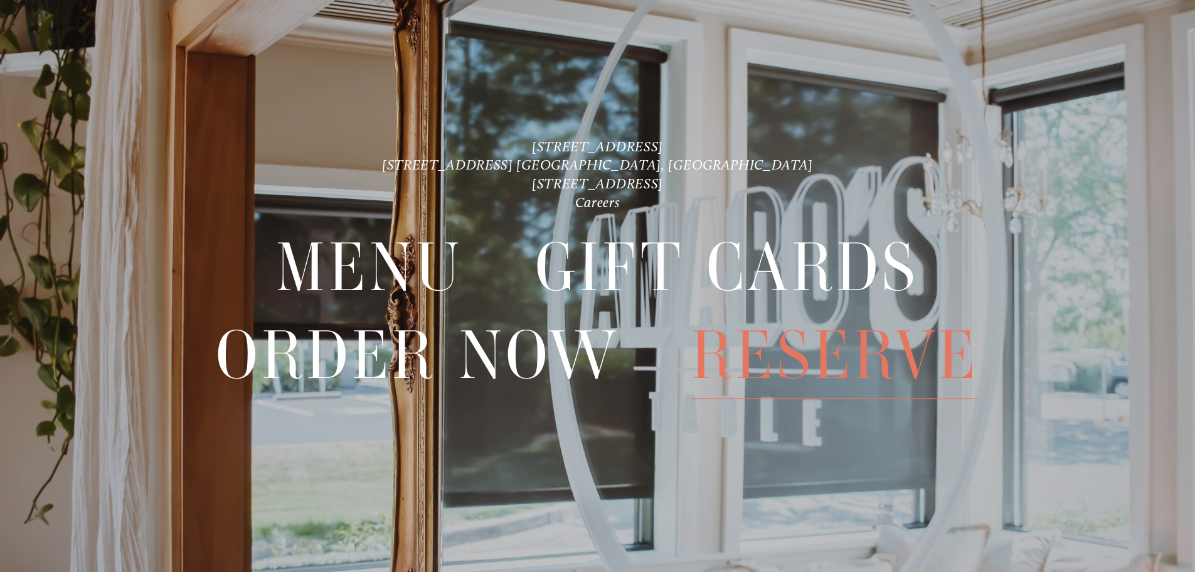 This screenshot has width=1195, height=572. I want to click on span: Order Now, so click(417, 355).